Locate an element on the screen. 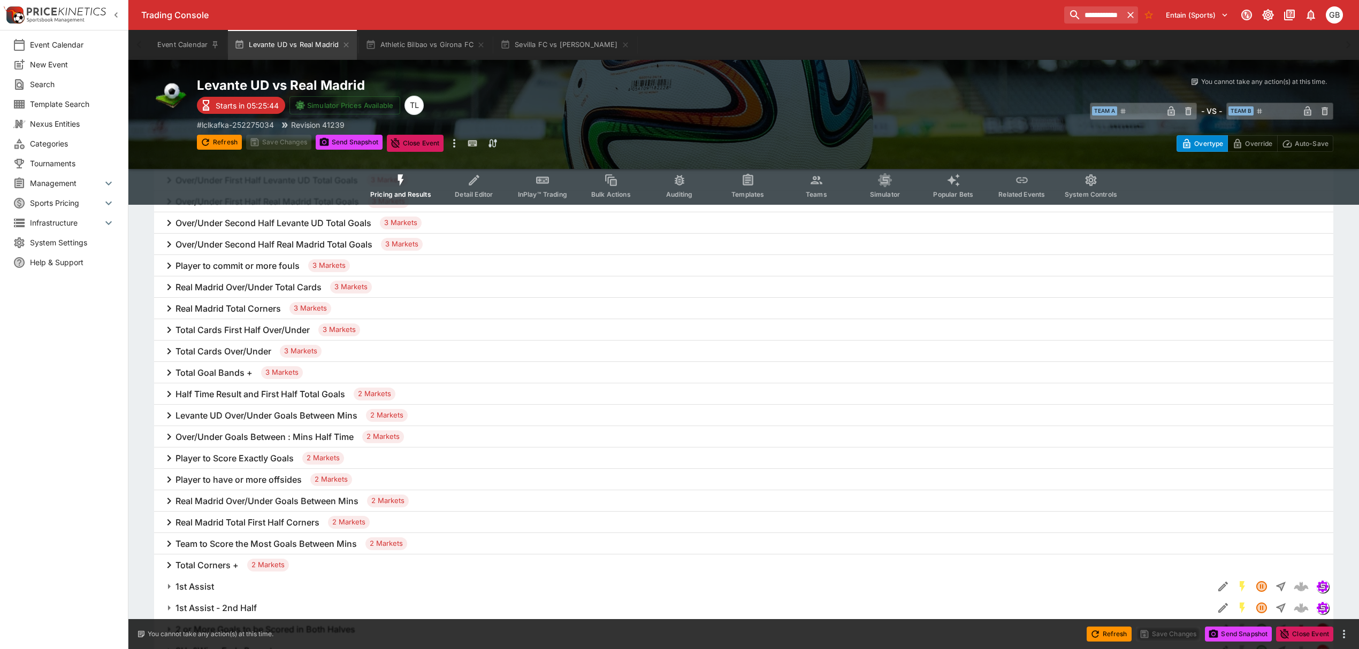  h6: Total Goal Bands + is located at coordinates (214, 373).